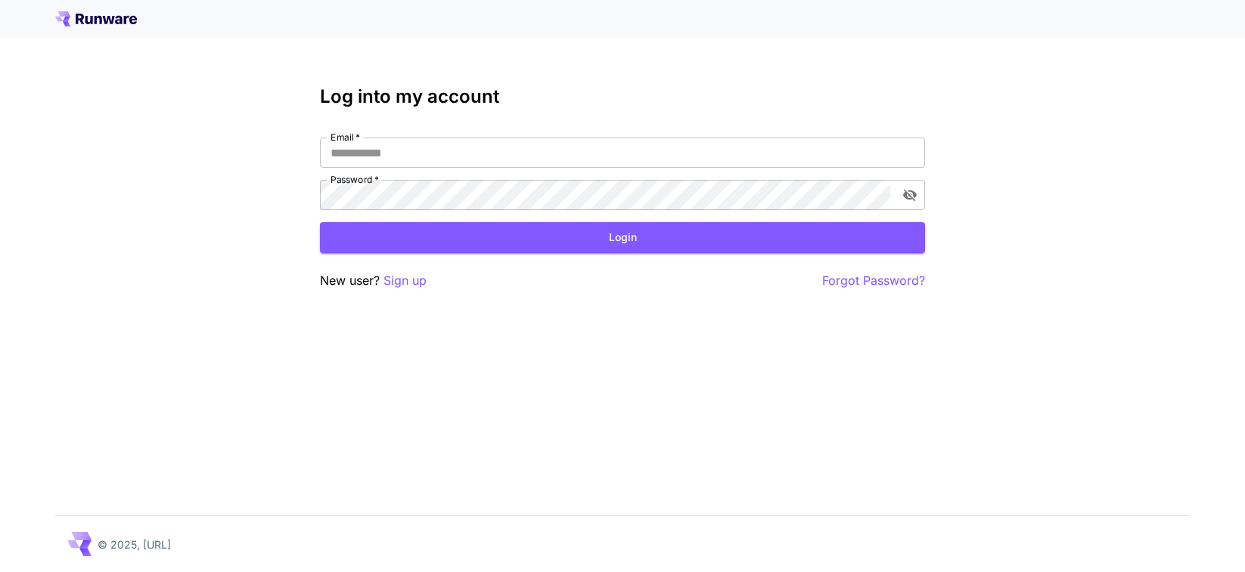 This screenshot has width=1245, height=572. What do you see at coordinates (873, 281) in the screenshot?
I see `button: Forgot Password?` at bounding box center [873, 281].